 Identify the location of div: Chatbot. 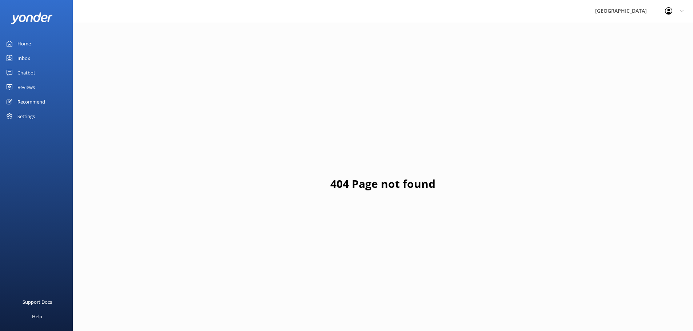
(26, 73).